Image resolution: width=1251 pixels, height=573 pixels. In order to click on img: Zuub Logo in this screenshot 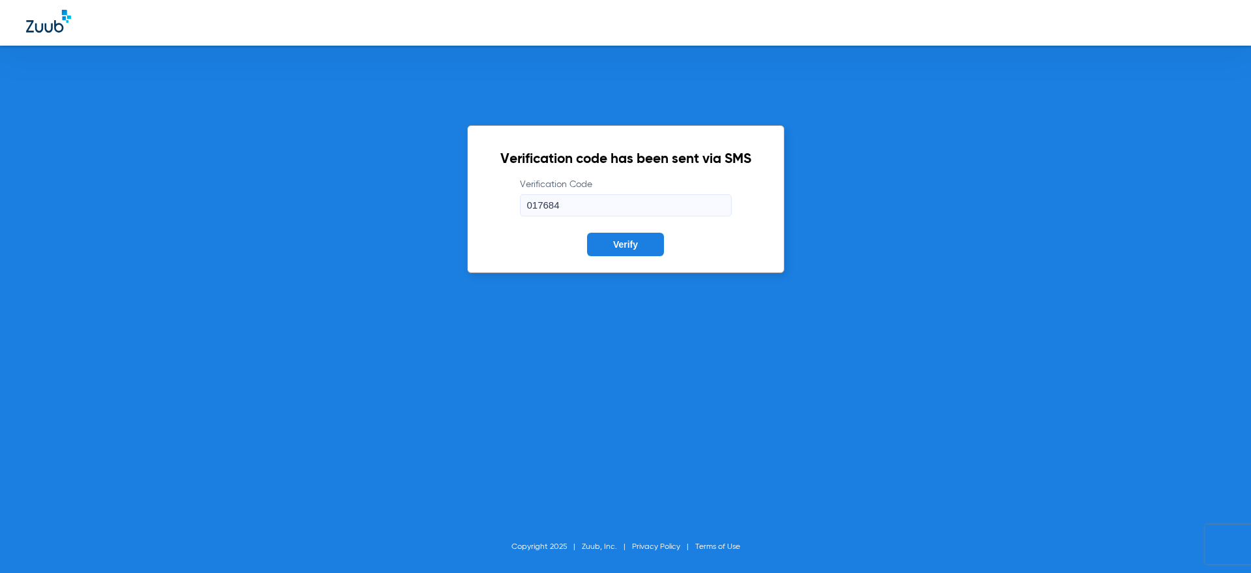, I will do `click(48, 21)`.